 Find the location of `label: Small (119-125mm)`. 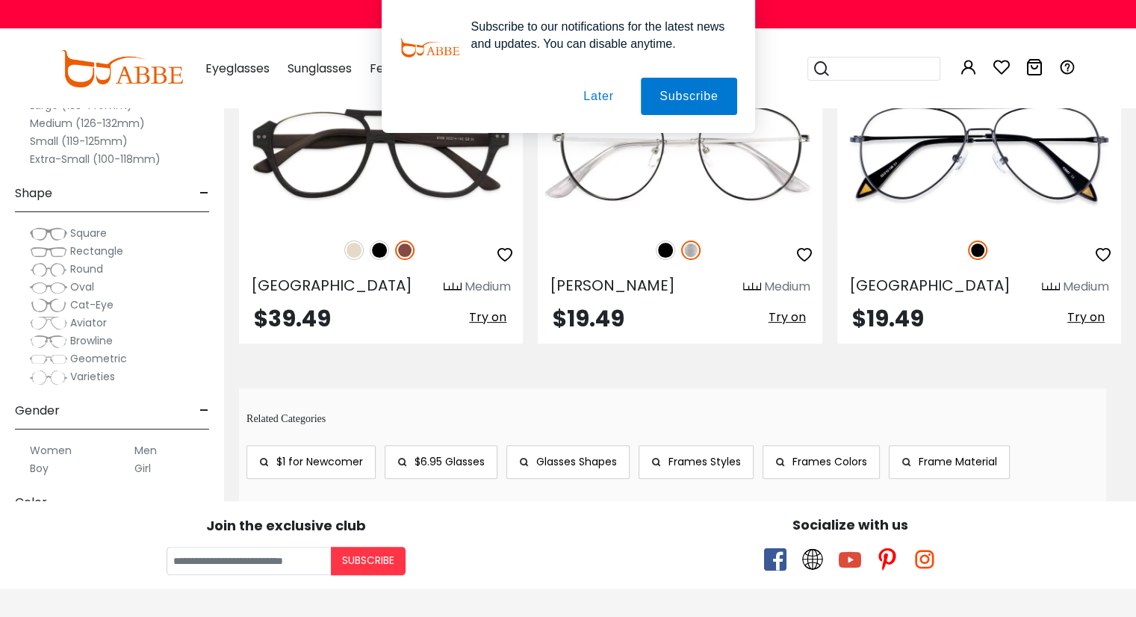

label: Small (119-125mm) is located at coordinates (78, 141).